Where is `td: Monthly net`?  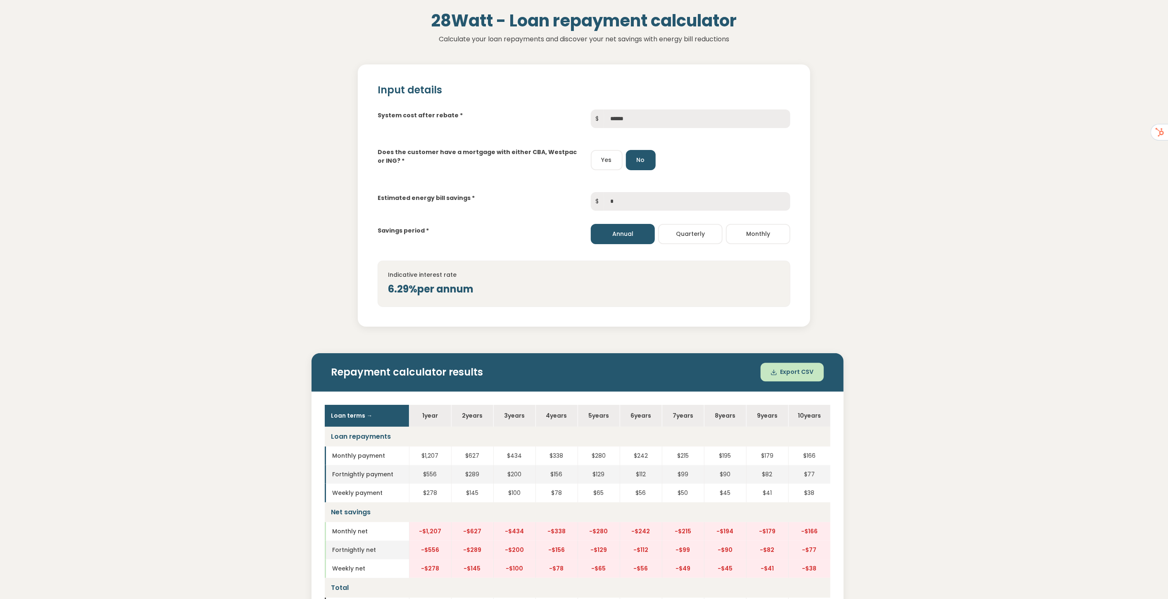 td: Monthly net is located at coordinates (367, 531).